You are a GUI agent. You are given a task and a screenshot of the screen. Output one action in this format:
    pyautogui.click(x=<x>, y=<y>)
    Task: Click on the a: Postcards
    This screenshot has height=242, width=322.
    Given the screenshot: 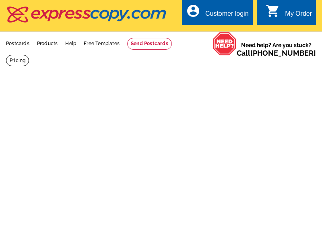 What is the action you would take?
    pyautogui.click(x=18, y=44)
    